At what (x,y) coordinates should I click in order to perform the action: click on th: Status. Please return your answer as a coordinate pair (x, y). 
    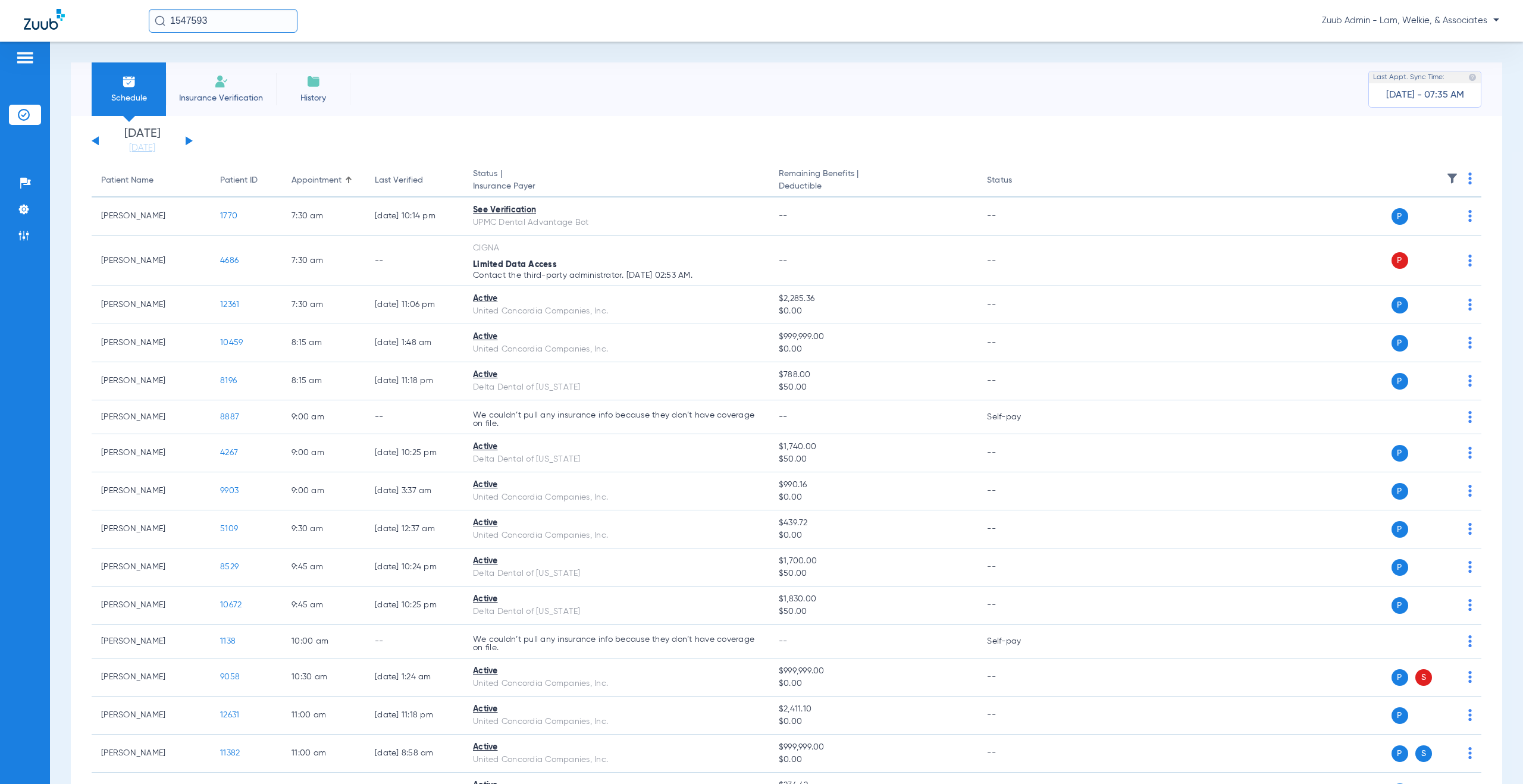
    Looking at the image, I should click on (1017, 181).